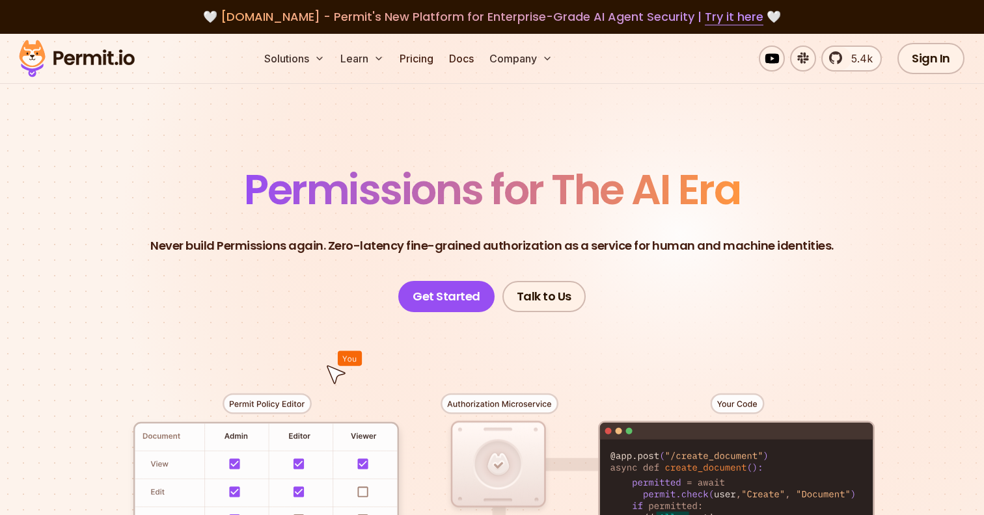 This screenshot has height=515, width=984. I want to click on span: 5.4k, so click(858, 59).